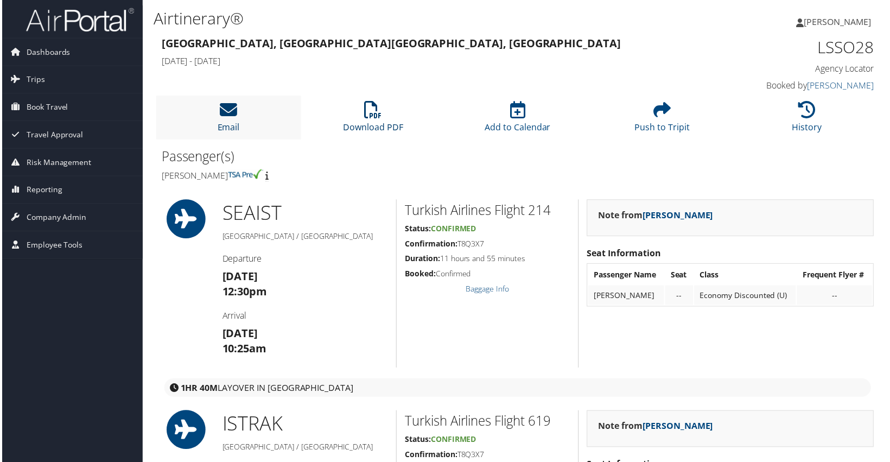 Image resolution: width=890 pixels, height=462 pixels. What do you see at coordinates (54, 218) in the screenshot?
I see `span: Company Admin` at bounding box center [54, 218].